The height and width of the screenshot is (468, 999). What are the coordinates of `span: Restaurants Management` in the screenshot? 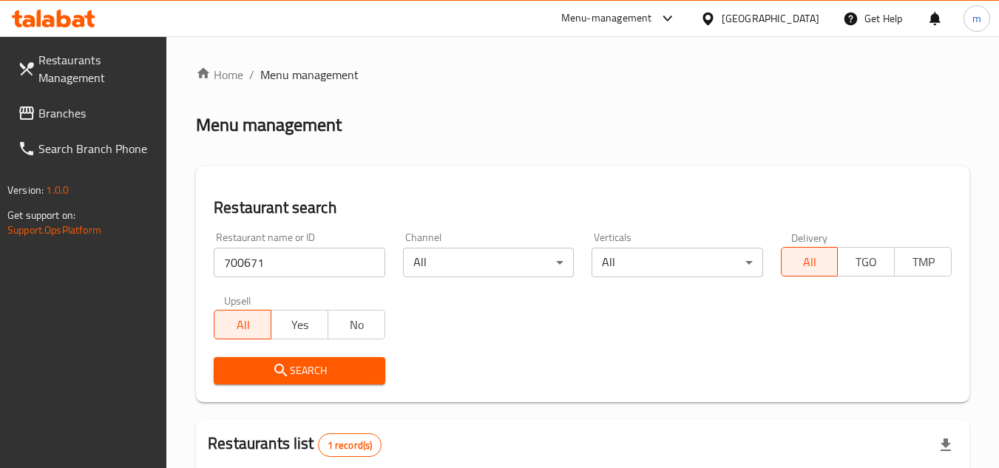 It's located at (97, 69).